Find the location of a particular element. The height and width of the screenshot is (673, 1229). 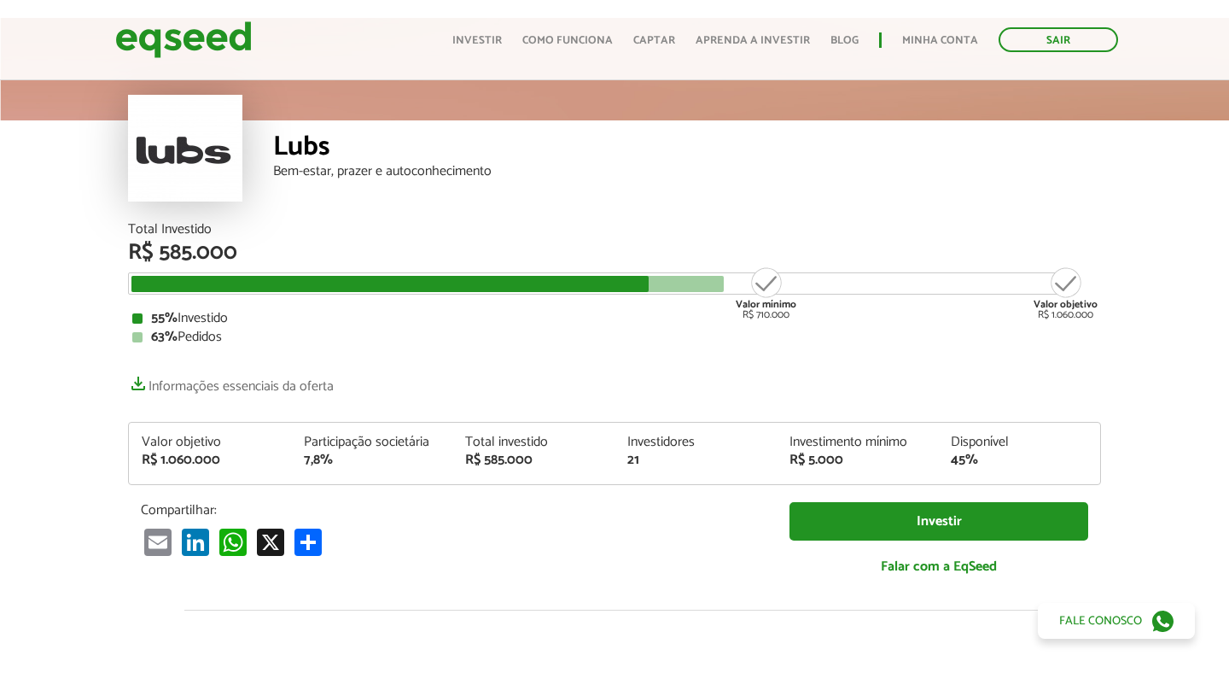

div: 45% is located at coordinates (1019, 460).